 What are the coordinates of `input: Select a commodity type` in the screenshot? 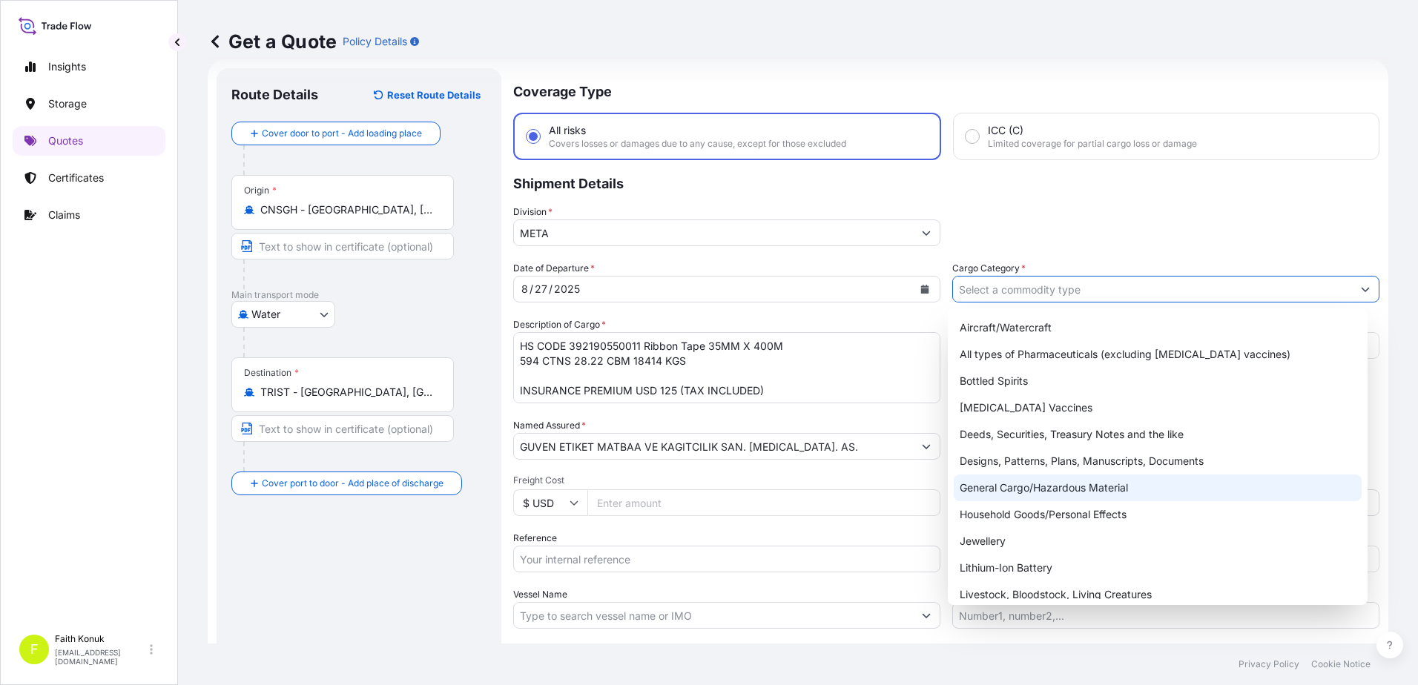 It's located at (1153, 289).